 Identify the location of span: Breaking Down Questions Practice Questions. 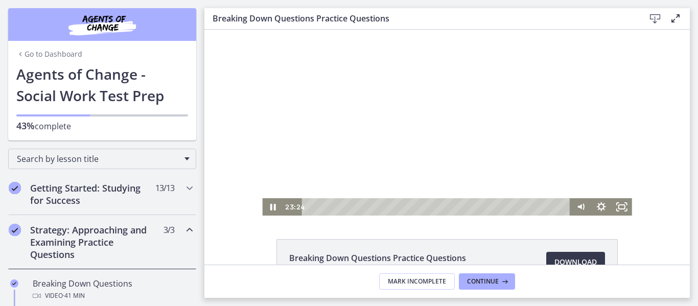
(378, 258).